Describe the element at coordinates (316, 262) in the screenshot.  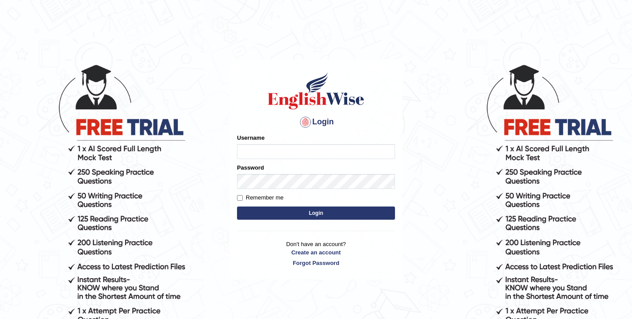
I see `a: Forgot Password` at that location.